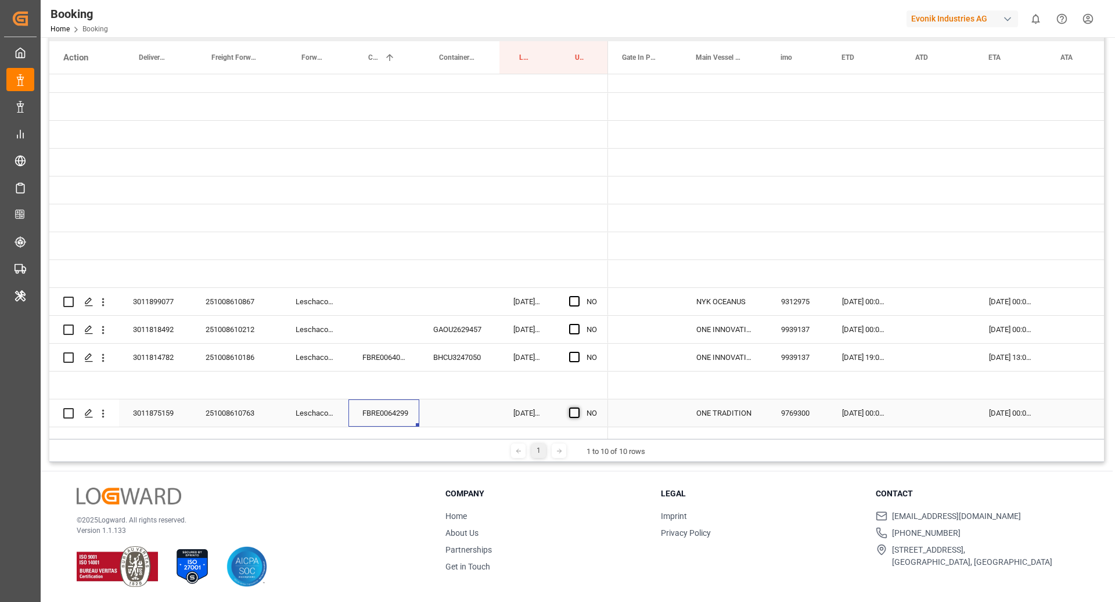  Describe the element at coordinates (234, 57) in the screenshot. I see `span: Freight Forwarder's Reference No.` at that location.